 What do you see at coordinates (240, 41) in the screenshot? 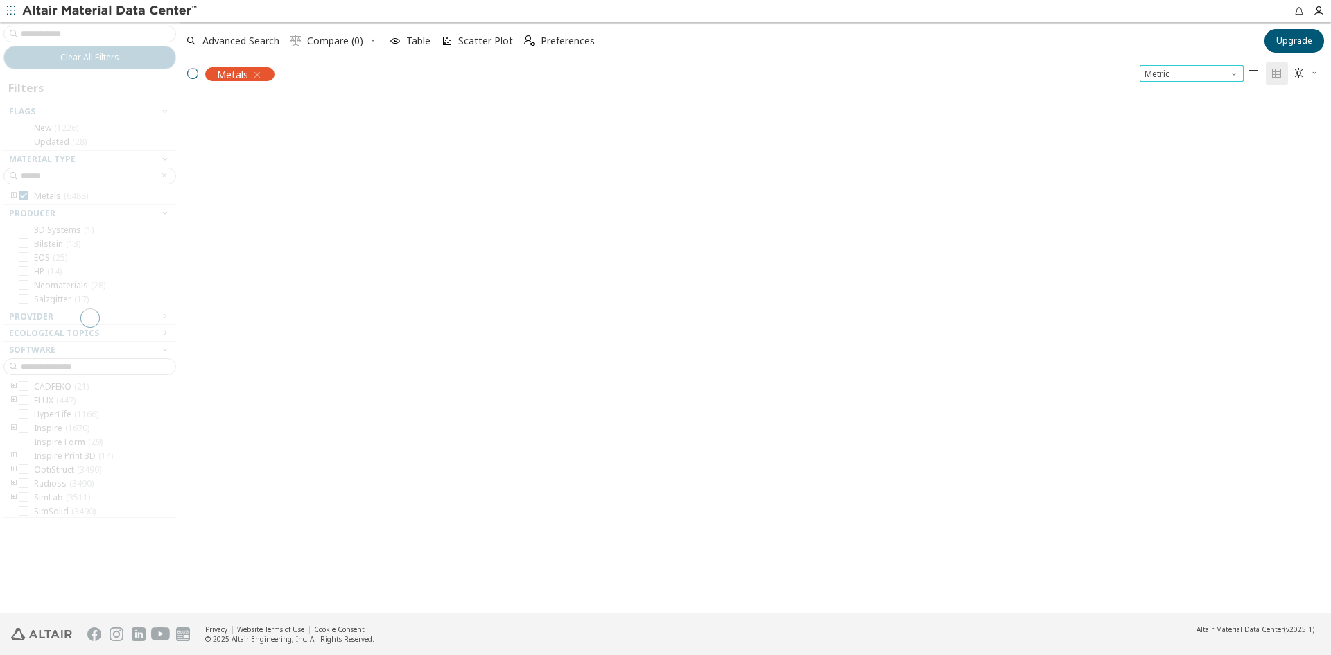
I see `span: Advanced Search` at bounding box center [240, 41].